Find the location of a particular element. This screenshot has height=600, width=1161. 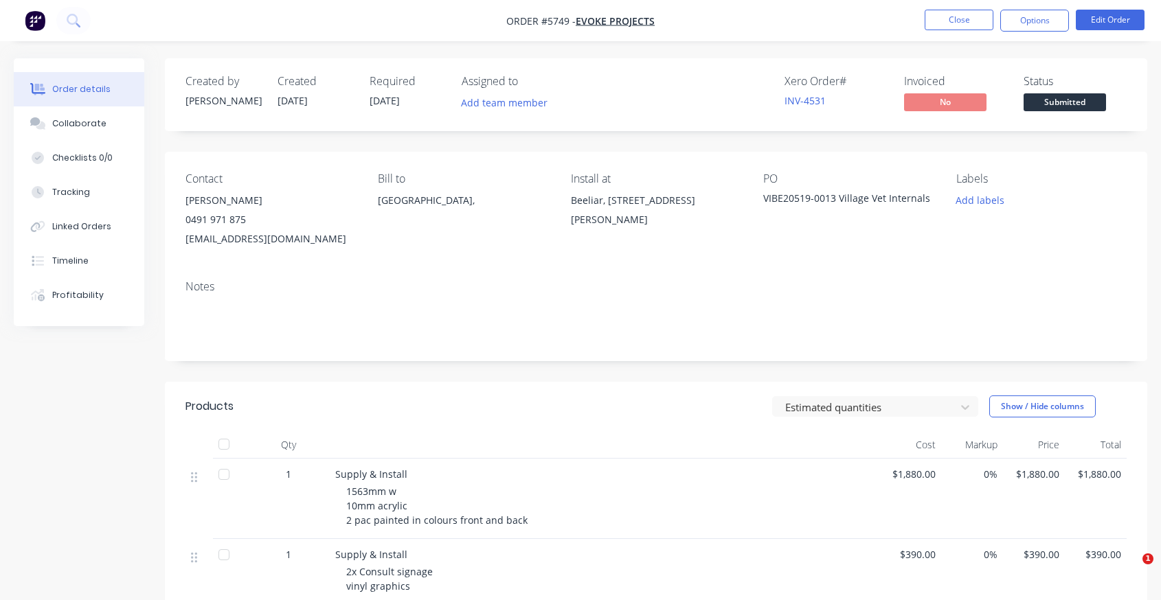

button: Submitted is located at coordinates (1065, 104).